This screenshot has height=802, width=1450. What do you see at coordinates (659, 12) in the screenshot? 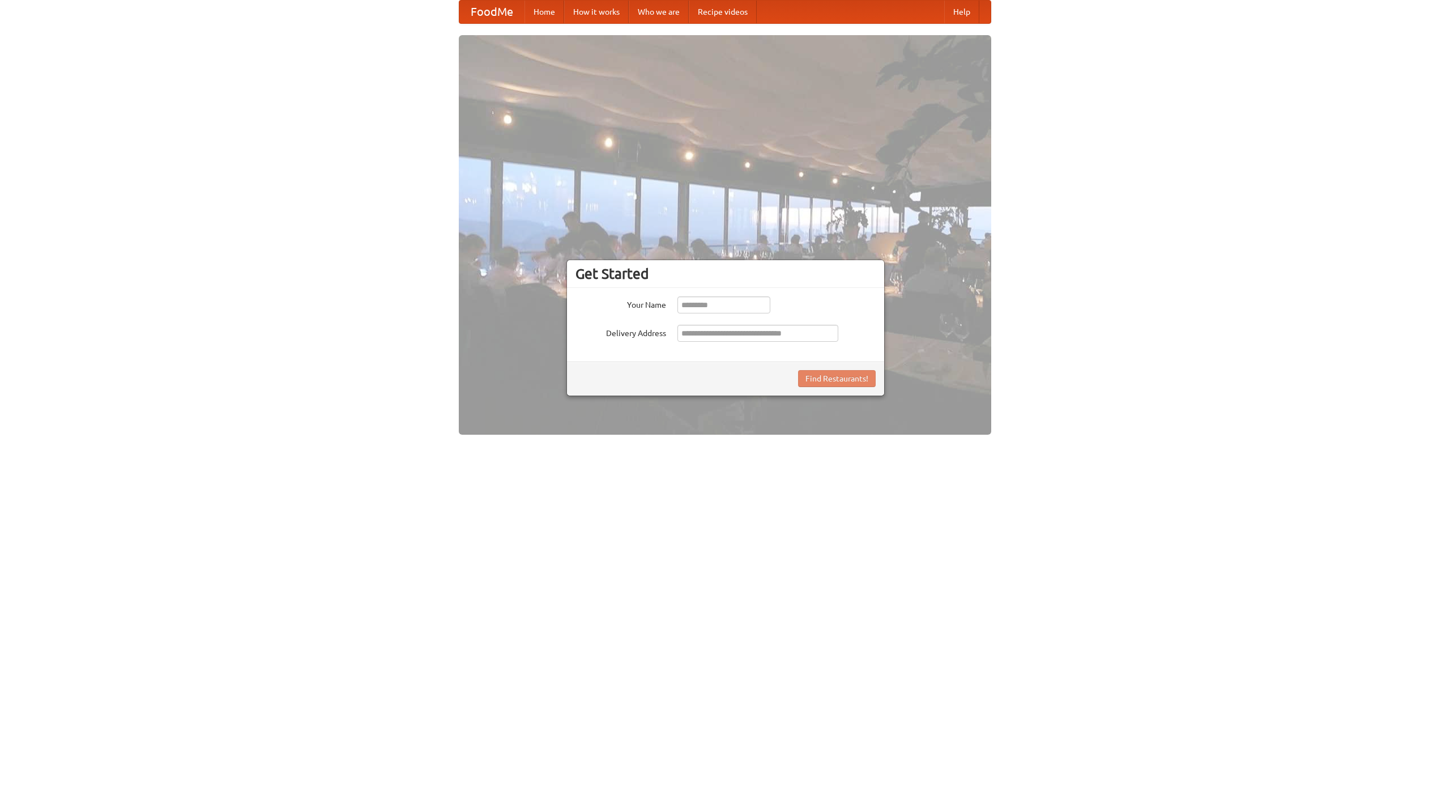
I see `a: Who we are` at bounding box center [659, 12].